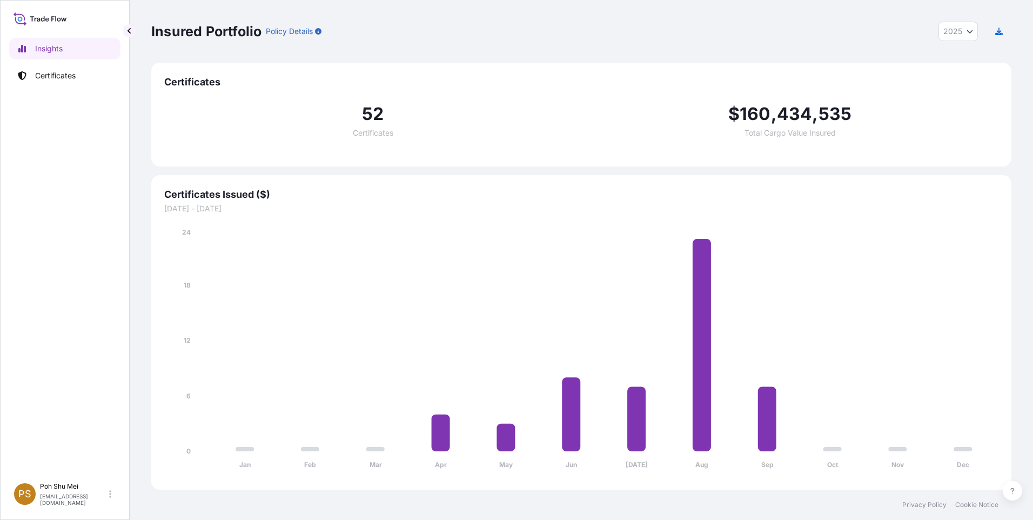 Image resolution: width=1033 pixels, height=520 pixels. What do you see at coordinates (898, 464) in the screenshot?
I see `tspan: Nov` at bounding box center [898, 464].